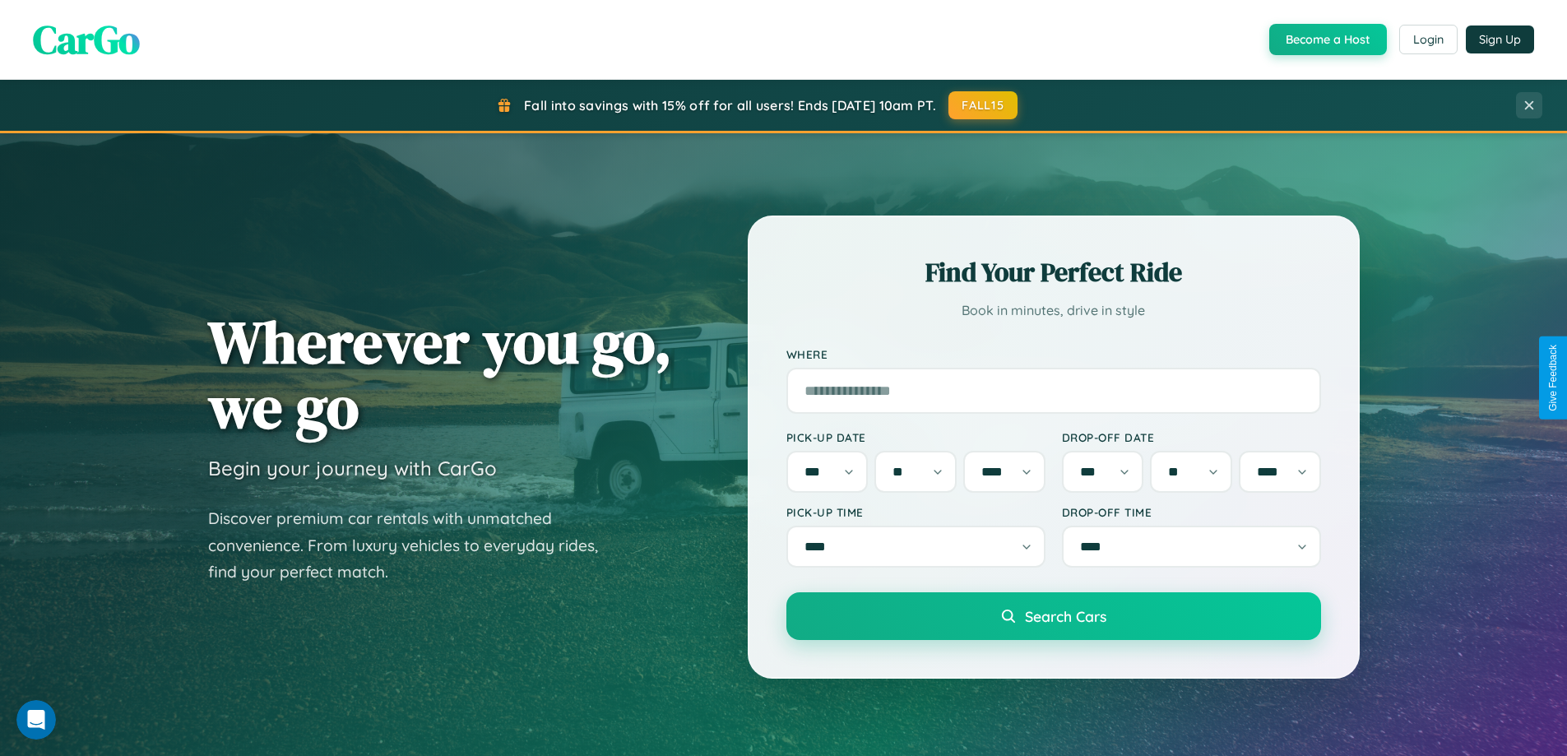 The image size is (1567, 756). I want to click on button: Sign Up, so click(1499, 39).